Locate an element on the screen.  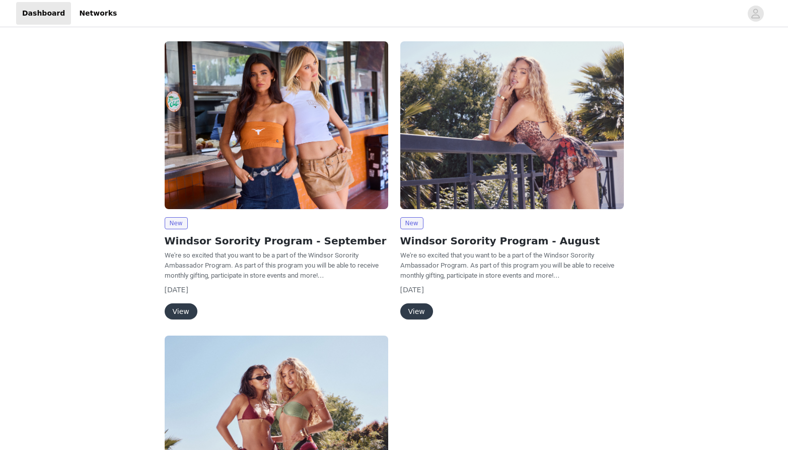
div: avatar is located at coordinates (755, 14).